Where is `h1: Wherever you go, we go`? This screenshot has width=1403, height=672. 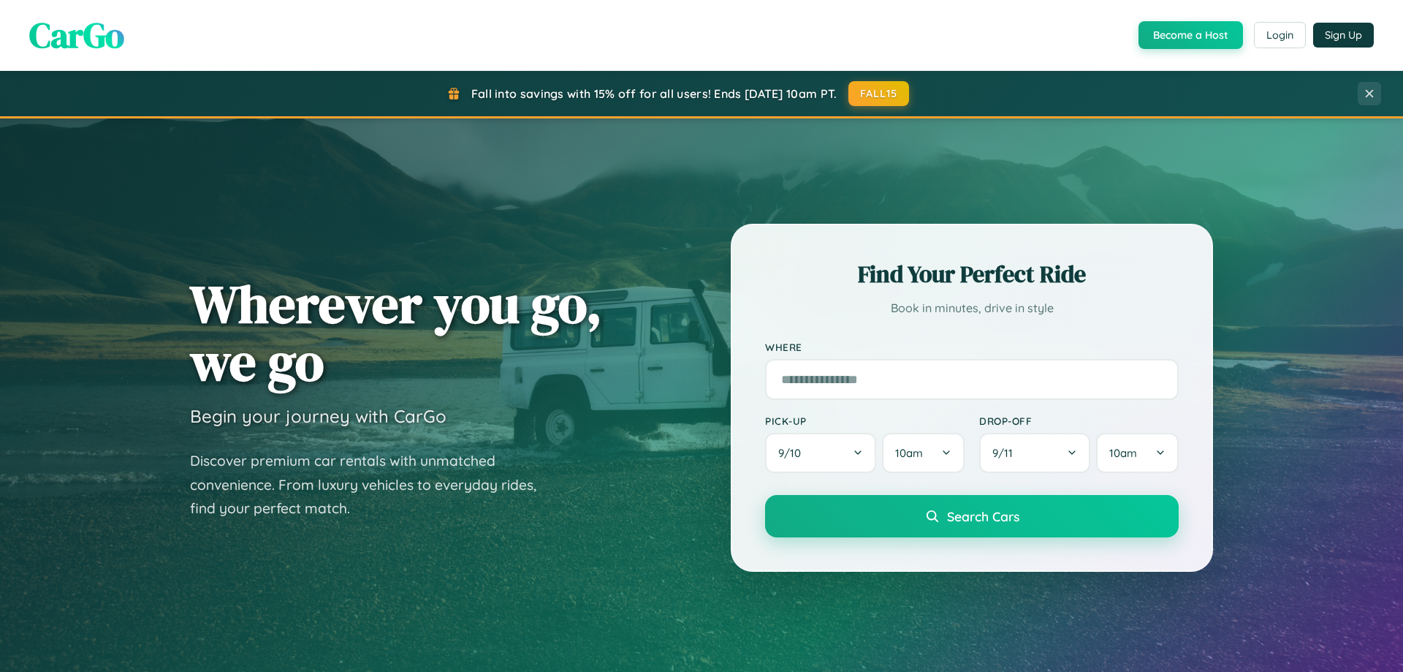 h1: Wherever you go, we go is located at coordinates (396, 333).